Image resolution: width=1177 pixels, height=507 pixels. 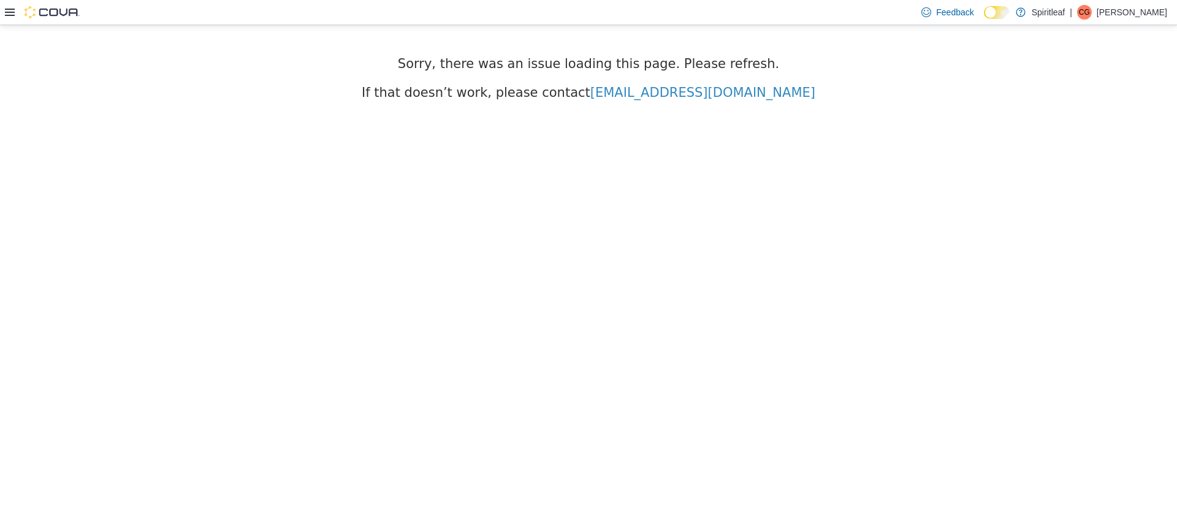 I want to click on img: Cova, so click(x=52, y=12).